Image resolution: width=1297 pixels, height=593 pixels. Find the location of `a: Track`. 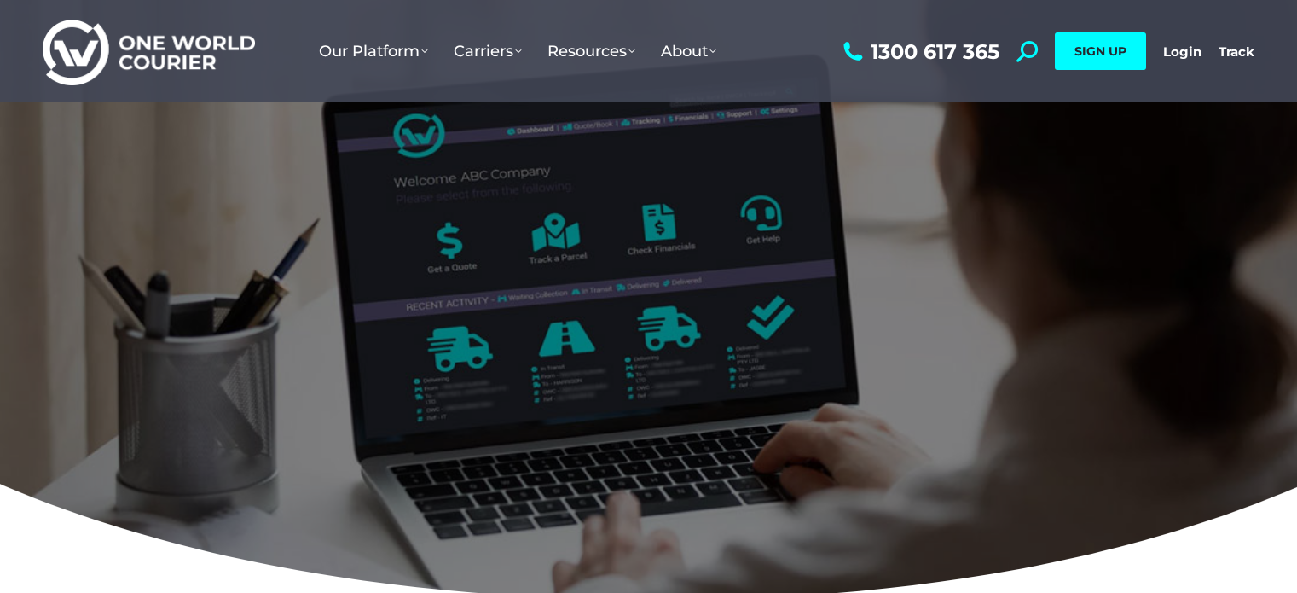

a: Track is located at coordinates (1237, 51).